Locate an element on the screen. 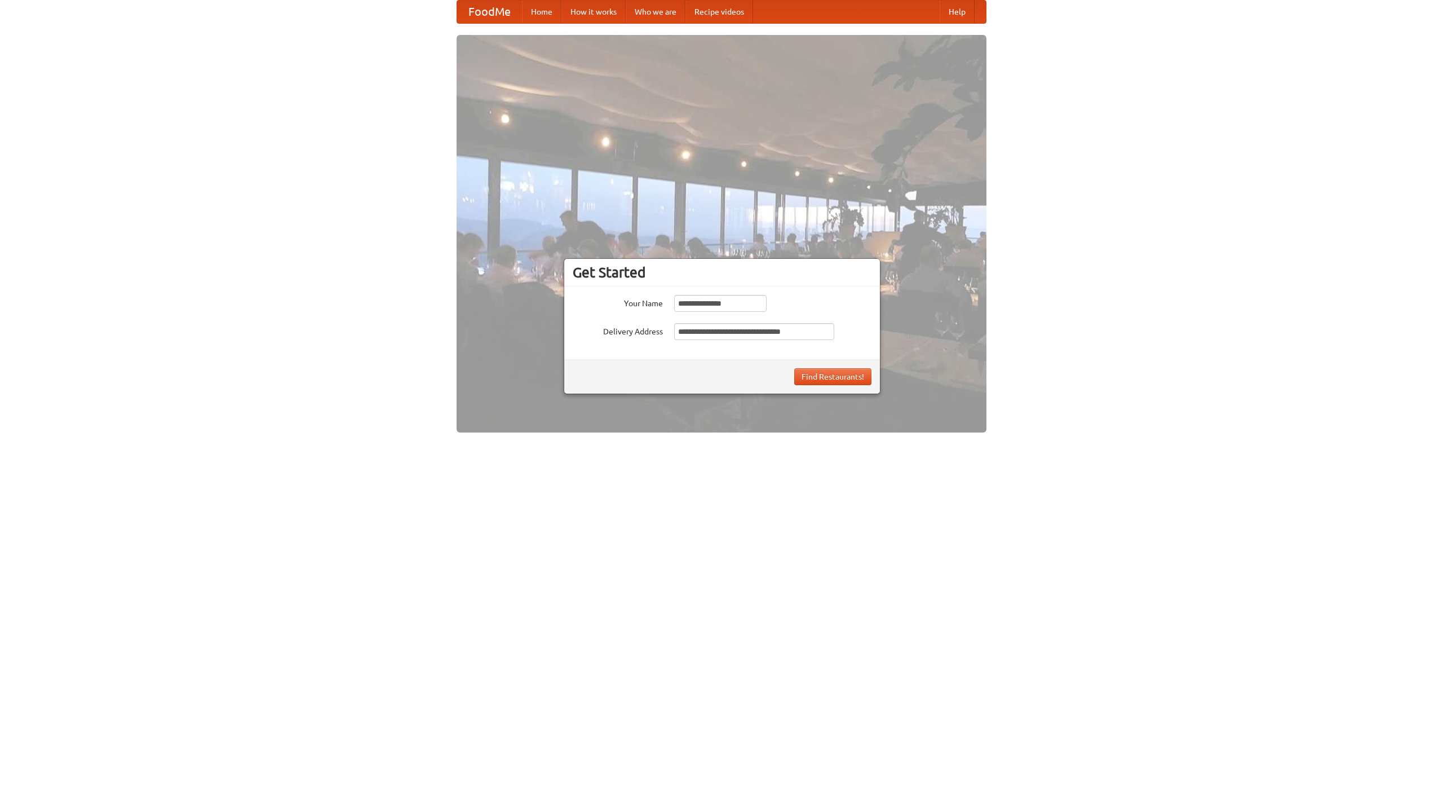  label: Delivery Address is located at coordinates (618, 330).